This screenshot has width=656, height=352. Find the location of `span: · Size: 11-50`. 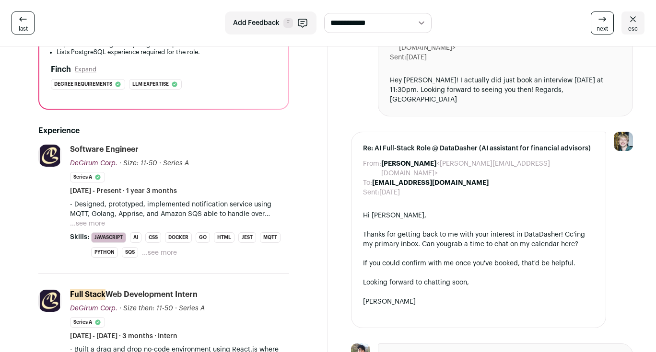

span: · Size: 11-50 is located at coordinates (138, 163).